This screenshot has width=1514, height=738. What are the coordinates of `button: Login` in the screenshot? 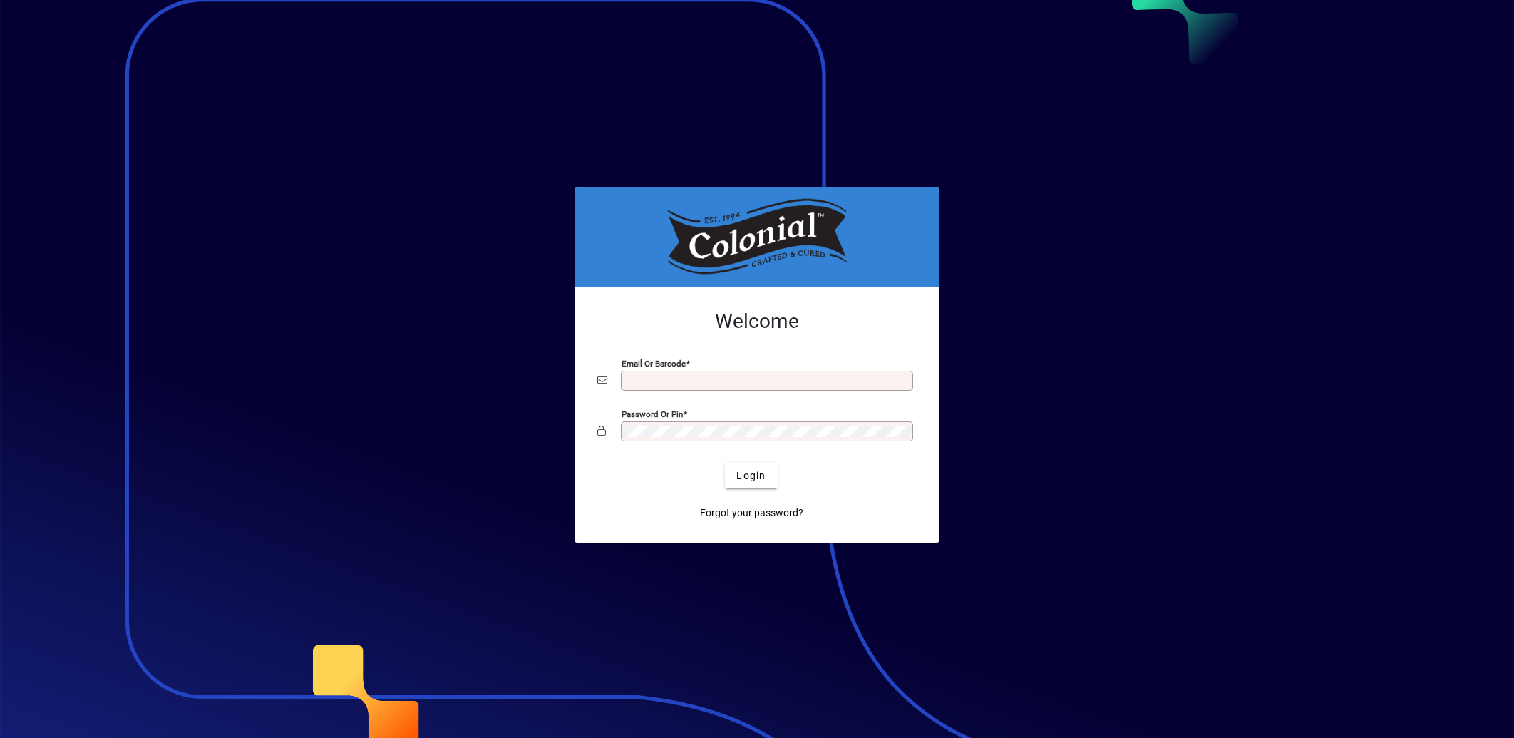 It's located at (751, 476).